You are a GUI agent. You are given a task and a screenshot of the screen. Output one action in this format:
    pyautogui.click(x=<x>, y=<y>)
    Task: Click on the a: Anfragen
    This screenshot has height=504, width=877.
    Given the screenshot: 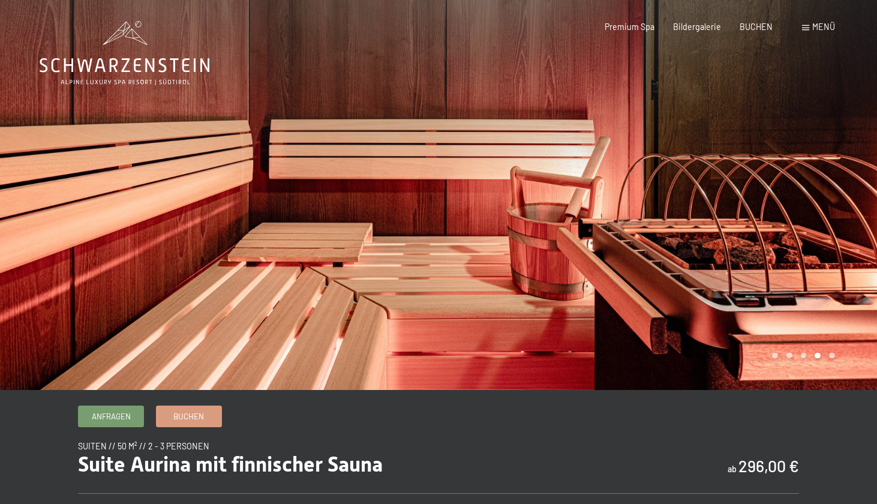 What is the action you would take?
    pyautogui.click(x=111, y=416)
    